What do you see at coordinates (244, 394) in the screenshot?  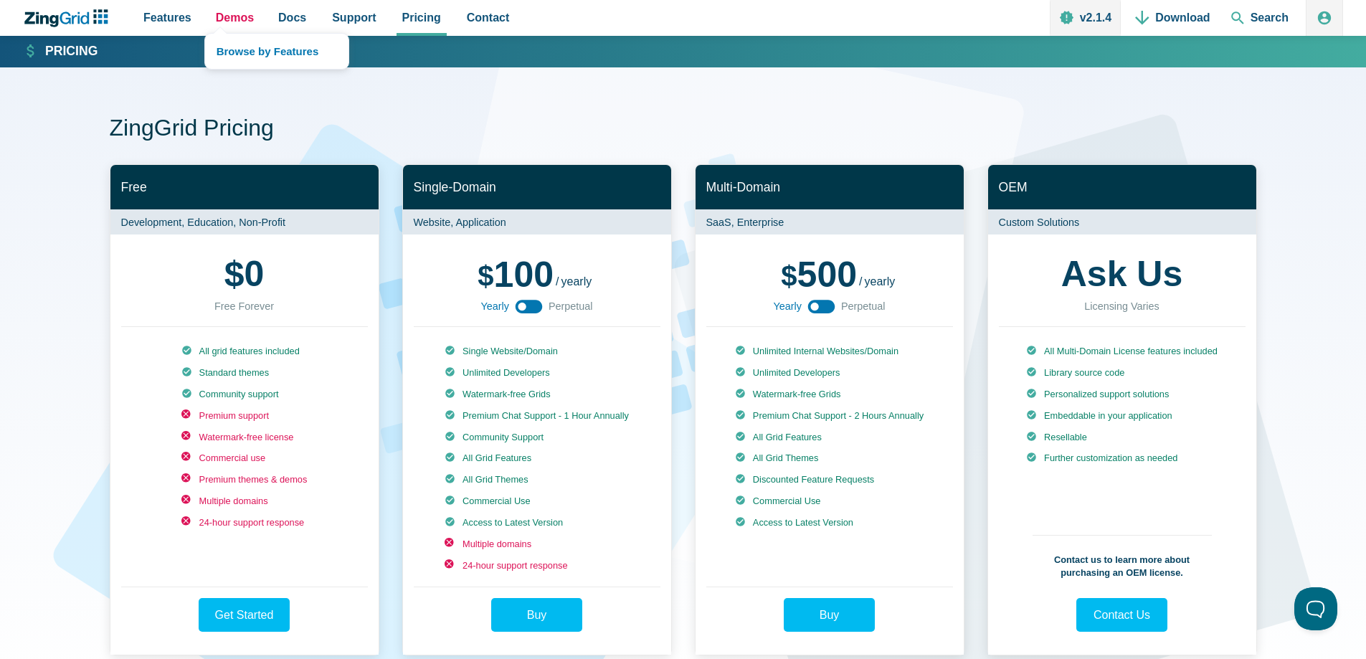 I see `li: Community support` at bounding box center [244, 394].